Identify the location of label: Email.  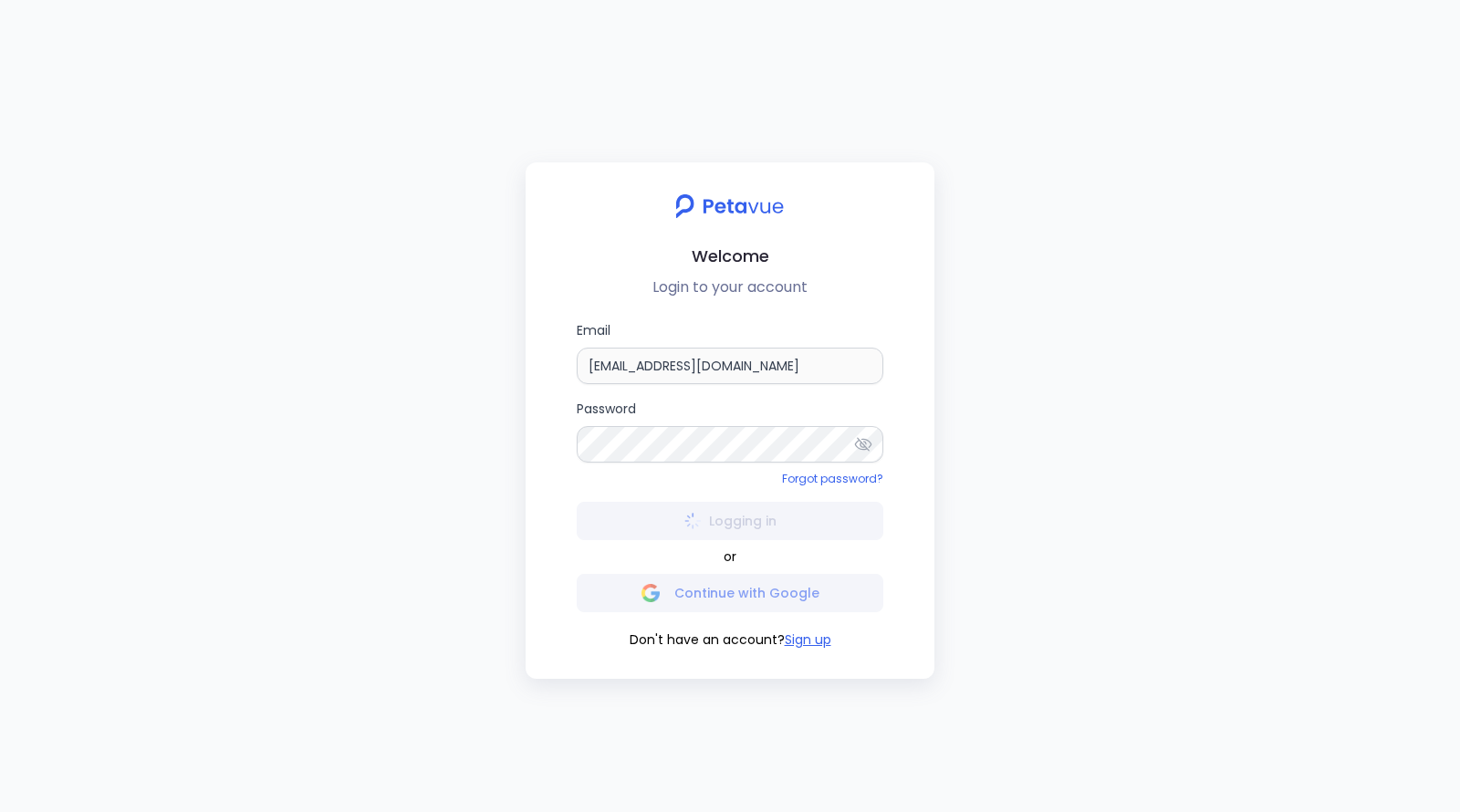
(730, 352).